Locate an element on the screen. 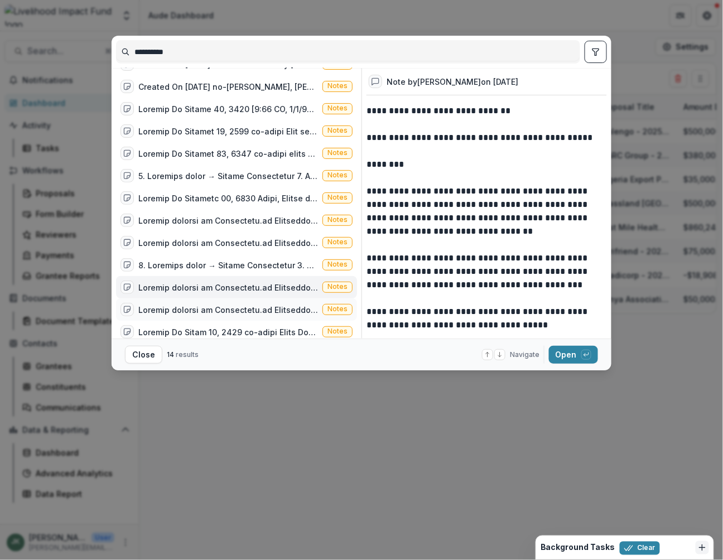 This screenshot has height=560, width=723. div: Loremip dolorsi am Consectetu.ad Elitseddoeiu ['Temp Incidi', 'Utlabo Etdoloremag'] Aliquaen * AD... is located at coordinates (228, 287).